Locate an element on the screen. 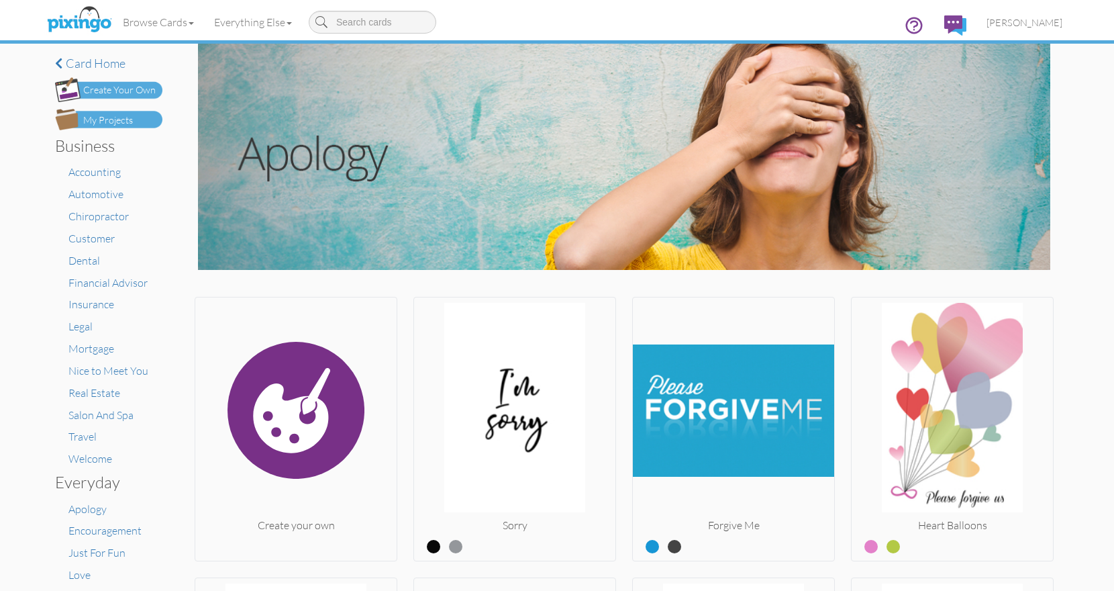 This screenshot has height=591, width=1114. span: Real Estate is located at coordinates (94, 393).